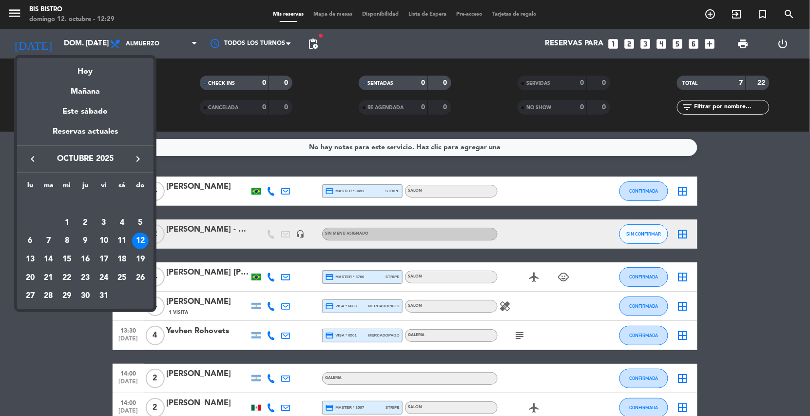 The height and width of the screenshot is (416, 810). Describe the element at coordinates (67, 223) in the screenshot. I see `div: 1` at that location.